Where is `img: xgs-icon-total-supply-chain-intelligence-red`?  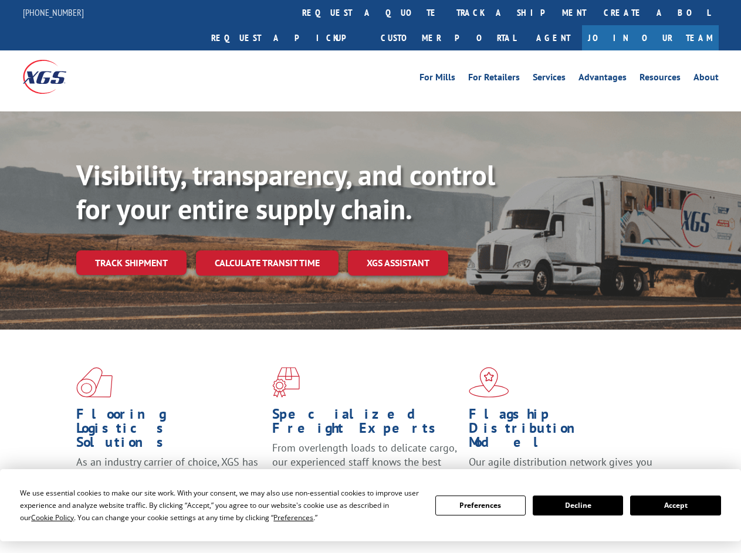 img: xgs-icon-total-supply-chain-intelligence-red is located at coordinates (94, 382).